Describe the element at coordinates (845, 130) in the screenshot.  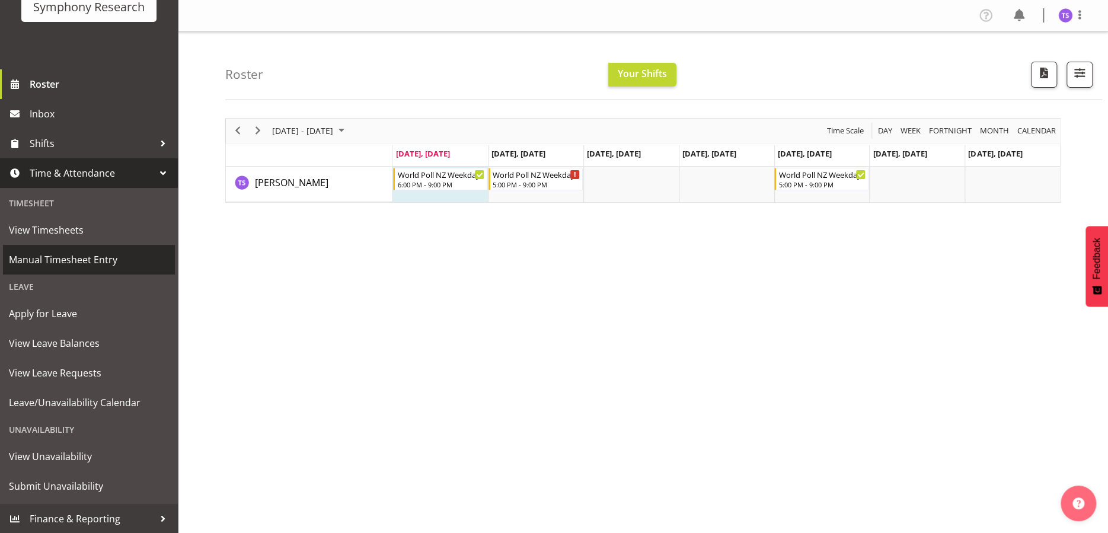
I see `span: Time Scale` at that location.